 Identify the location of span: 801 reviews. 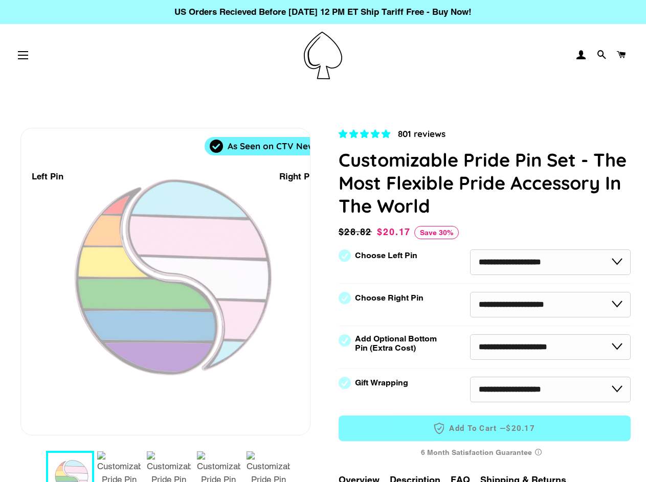
(421, 133).